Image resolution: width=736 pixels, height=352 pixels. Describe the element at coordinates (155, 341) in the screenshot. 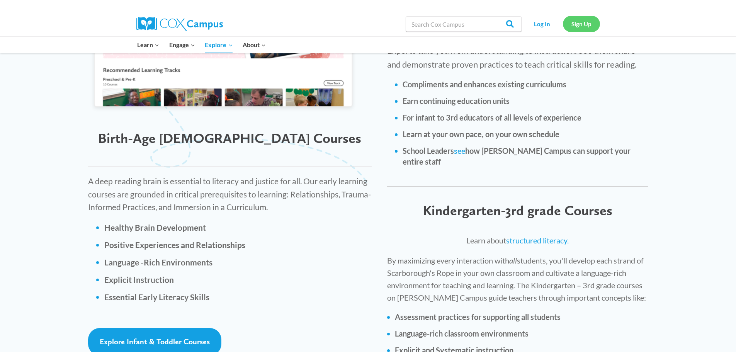

I see `span: Explore Infant & Toddler Courses` at that location.